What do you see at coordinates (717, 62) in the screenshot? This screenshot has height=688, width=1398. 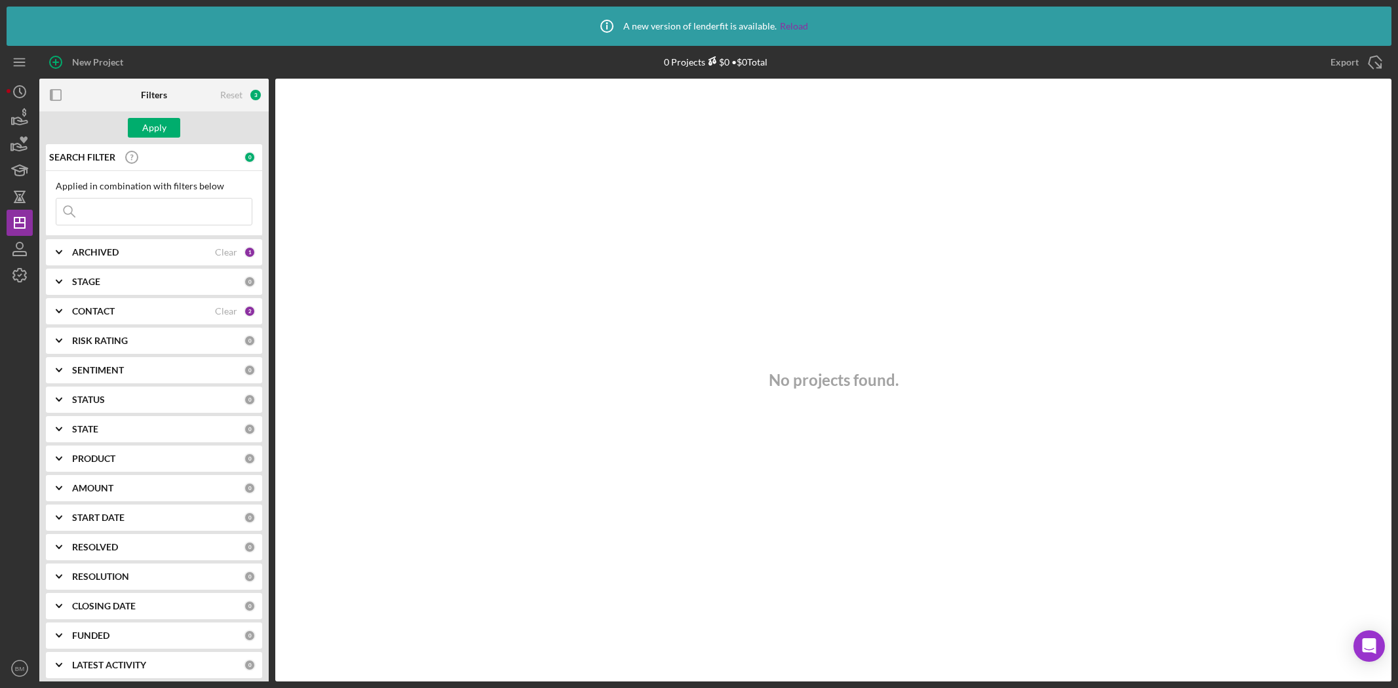 I see `div: $0` at bounding box center [717, 62].